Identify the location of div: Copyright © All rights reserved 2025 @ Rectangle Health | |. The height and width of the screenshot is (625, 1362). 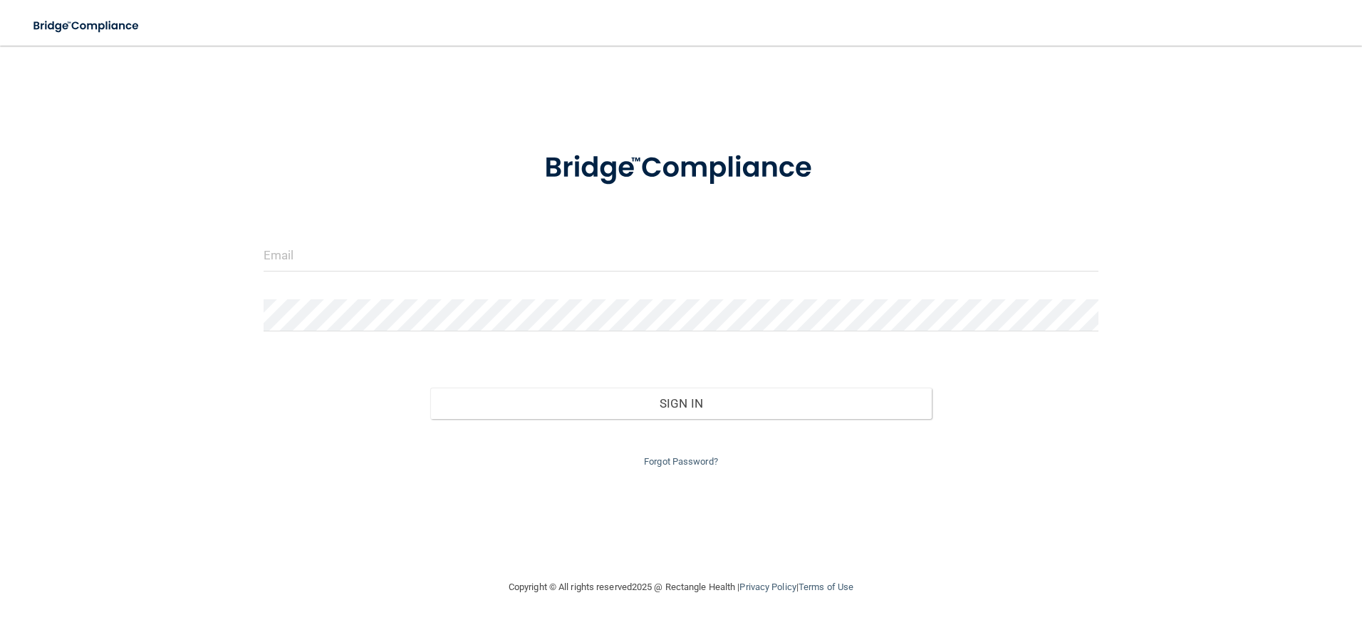
(681, 587).